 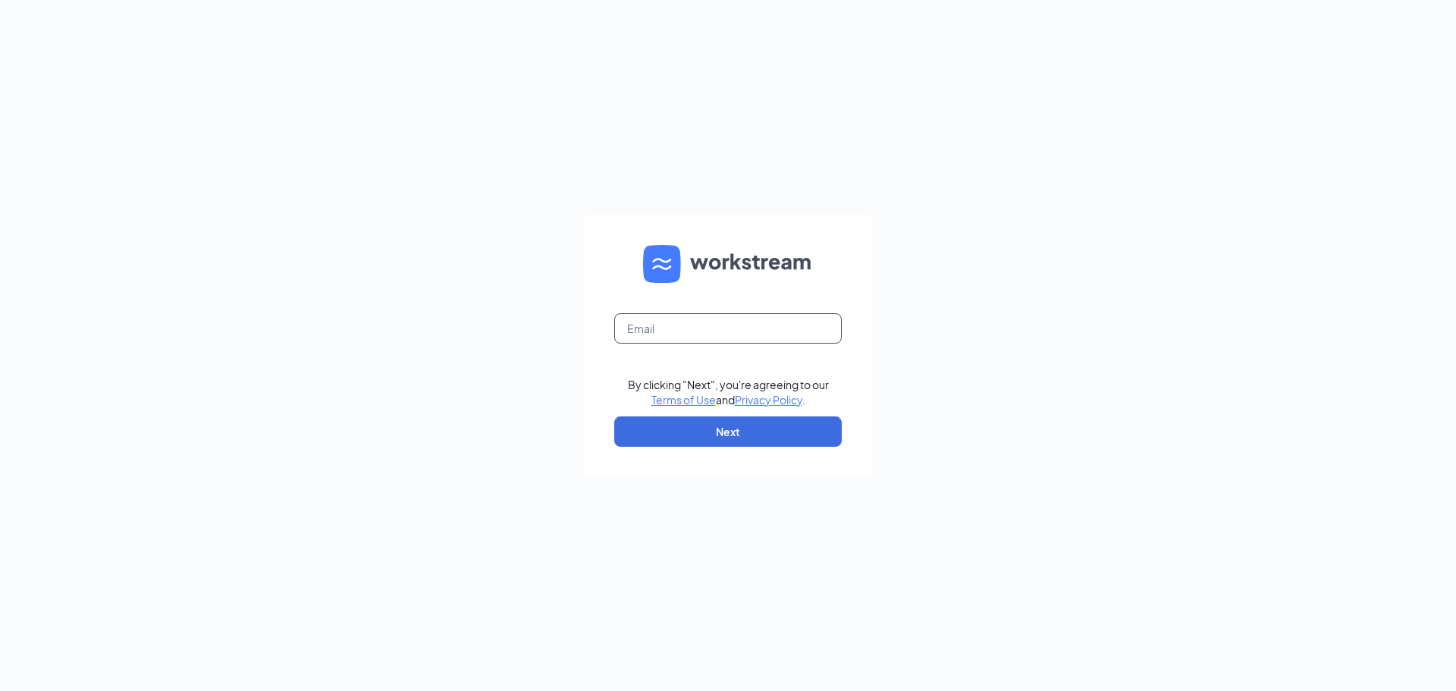 I want to click on a: Privacy Policy, so click(x=768, y=400).